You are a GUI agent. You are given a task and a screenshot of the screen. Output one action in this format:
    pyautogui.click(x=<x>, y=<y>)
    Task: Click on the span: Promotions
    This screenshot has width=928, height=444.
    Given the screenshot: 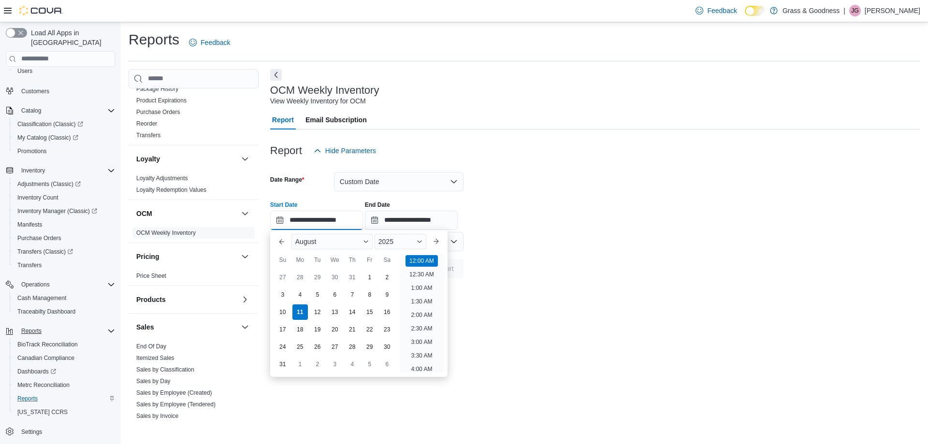 What is the action you would take?
    pyautogui.click(x=64, y=151)
    